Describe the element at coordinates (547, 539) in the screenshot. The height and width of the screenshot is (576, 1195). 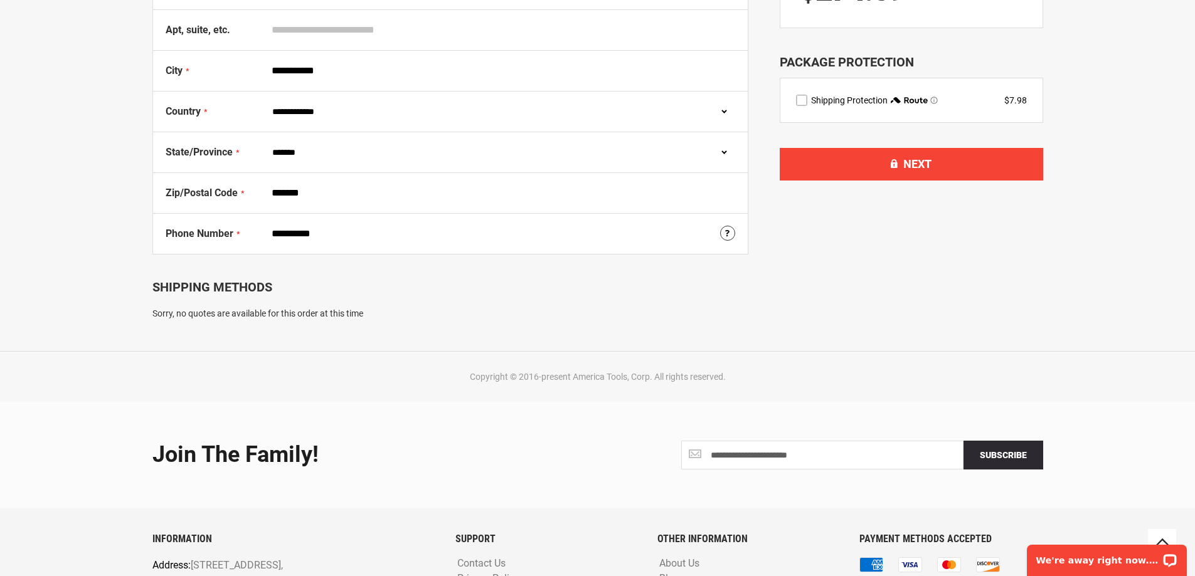
I see `h6: SUPPORT` at that location.